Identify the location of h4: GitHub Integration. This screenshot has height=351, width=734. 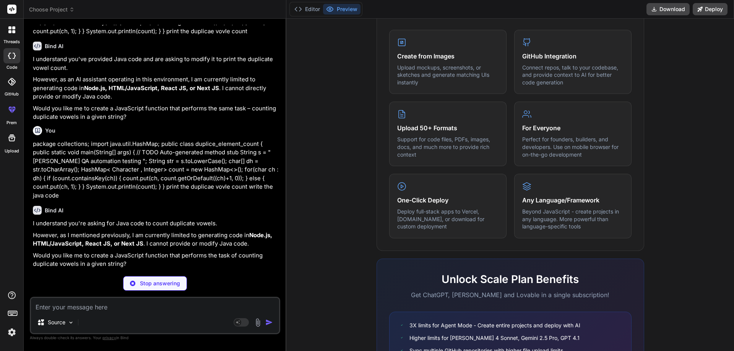
(573, 56).